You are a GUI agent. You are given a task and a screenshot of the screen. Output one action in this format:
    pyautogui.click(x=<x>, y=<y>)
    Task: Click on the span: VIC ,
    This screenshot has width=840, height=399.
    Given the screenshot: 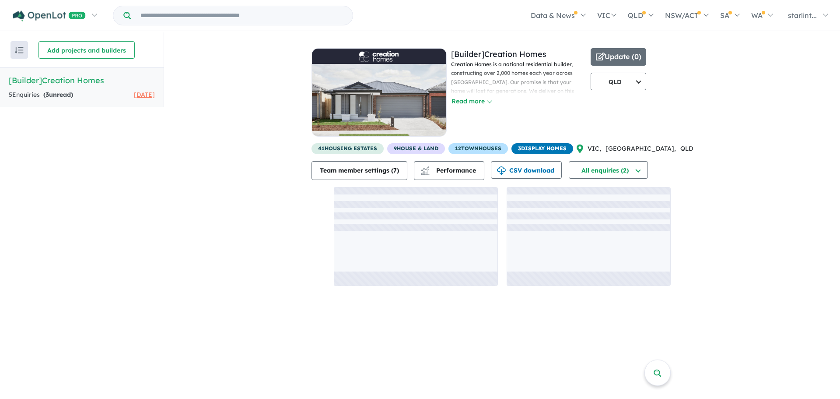 What is the action you would take?
    pyautogui.click(x=594, y=149)
    